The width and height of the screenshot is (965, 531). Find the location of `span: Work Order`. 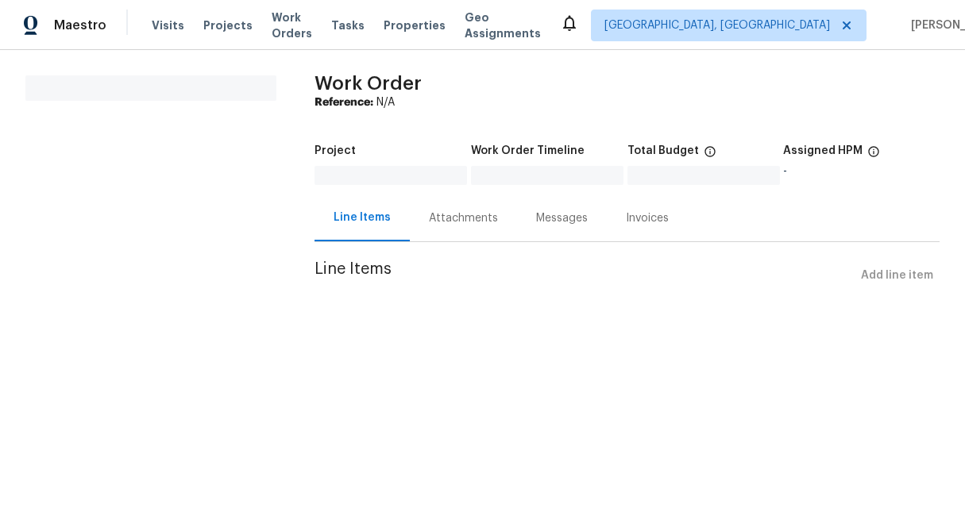

span: Work Order is located at coordinates (368, 83).